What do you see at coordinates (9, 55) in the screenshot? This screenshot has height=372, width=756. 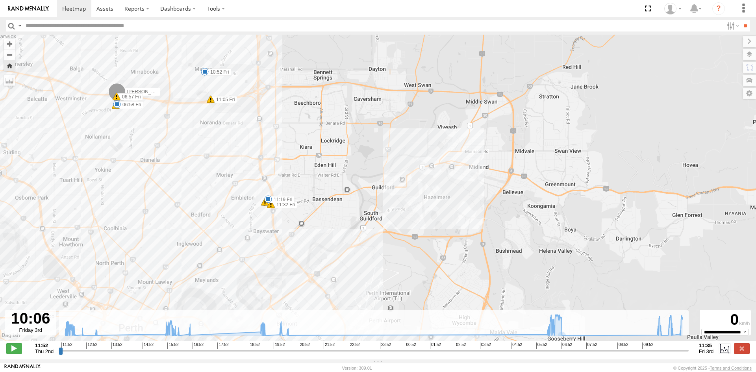 I see `button: Zoom out` at bounding box center [9, 55].